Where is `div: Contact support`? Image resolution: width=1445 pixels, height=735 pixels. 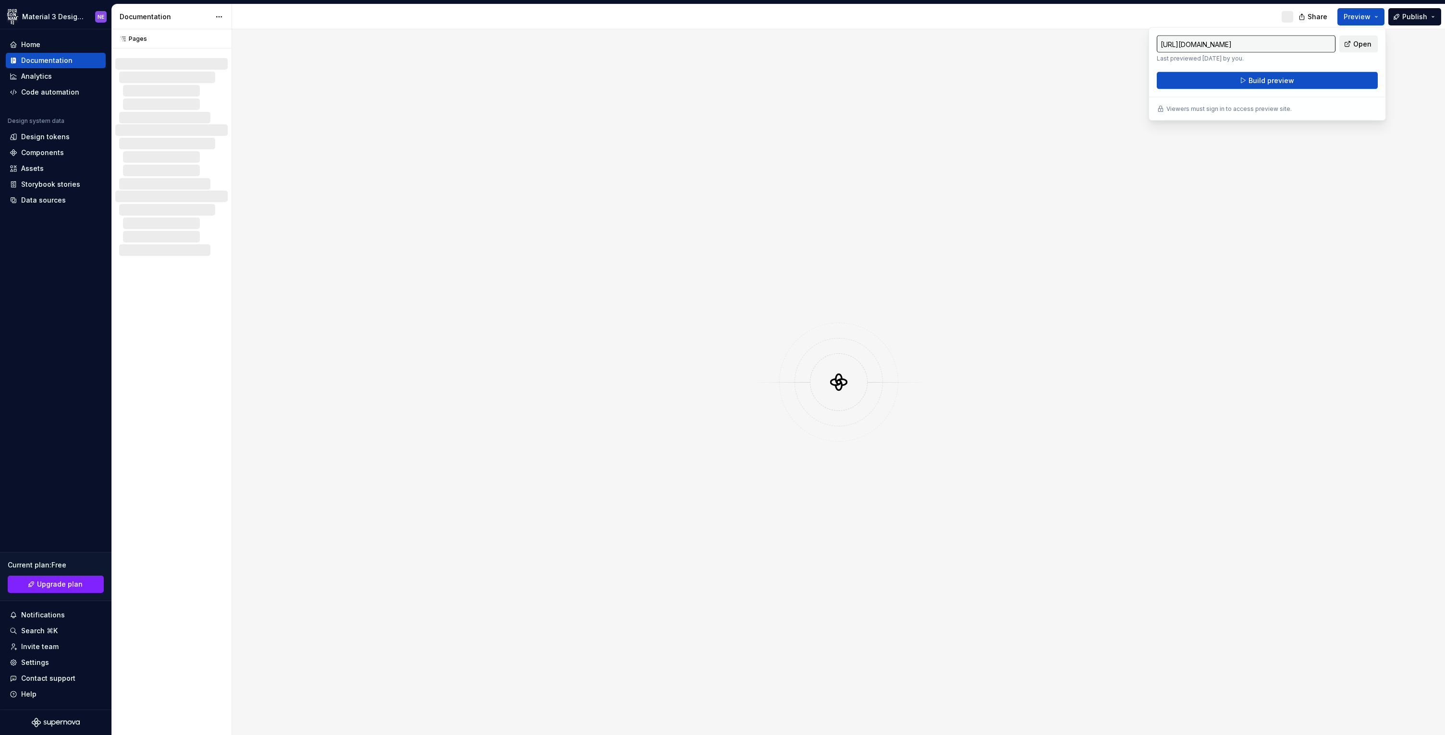
div: Contact support is located at coordinates (48, 679).